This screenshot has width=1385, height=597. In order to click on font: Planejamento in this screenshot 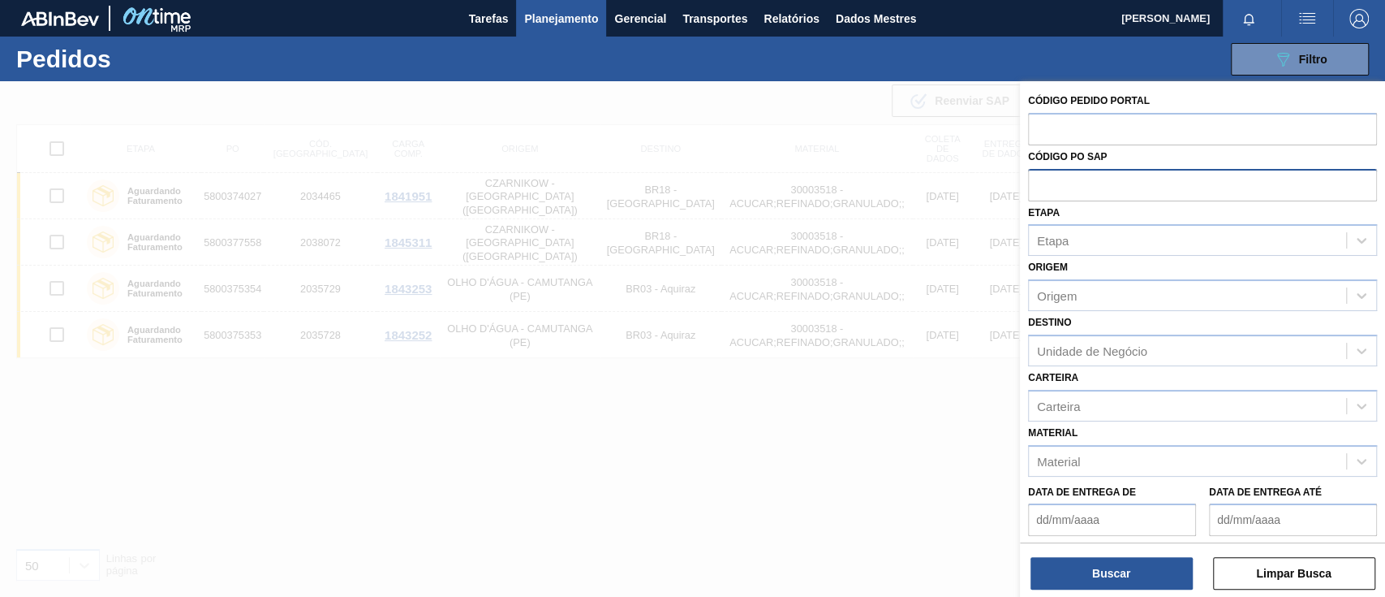, I will do `click(561, 19)`.